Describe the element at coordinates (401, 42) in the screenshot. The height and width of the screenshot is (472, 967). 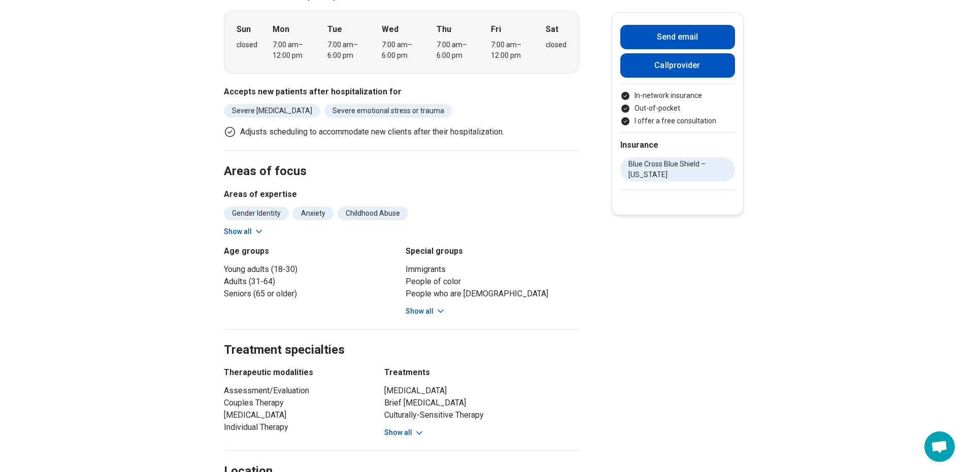
I see `div: When does the program meet?` at that location.